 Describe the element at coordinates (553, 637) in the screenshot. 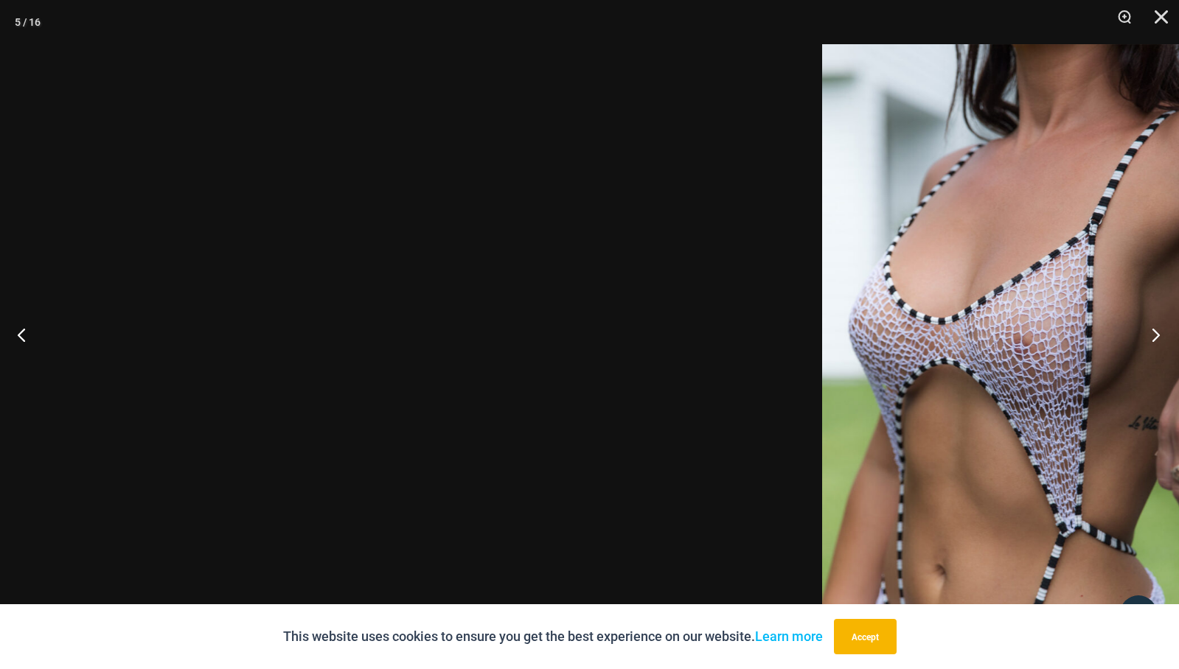

I see `p: This website uses cookies to ensure you get the best experience on our website.` at that location.